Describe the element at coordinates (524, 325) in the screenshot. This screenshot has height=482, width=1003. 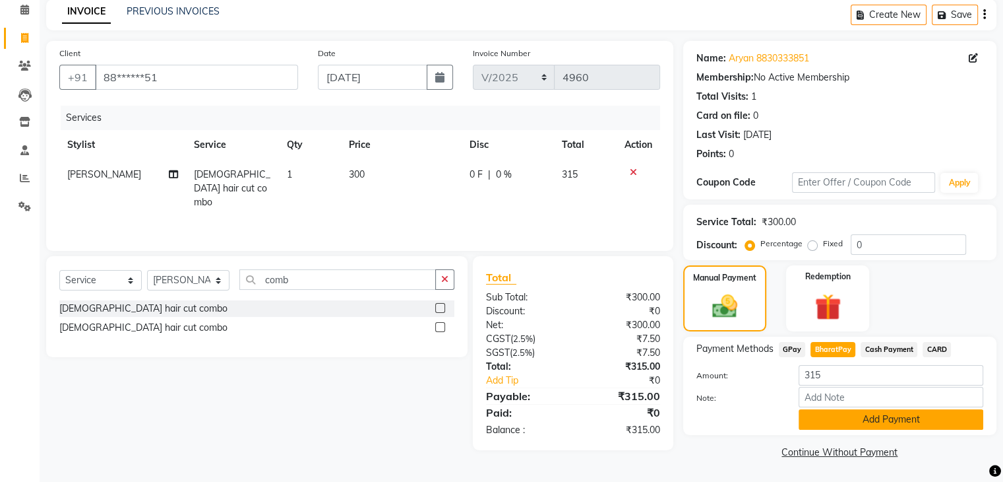
I see `div: Net:` at that location.